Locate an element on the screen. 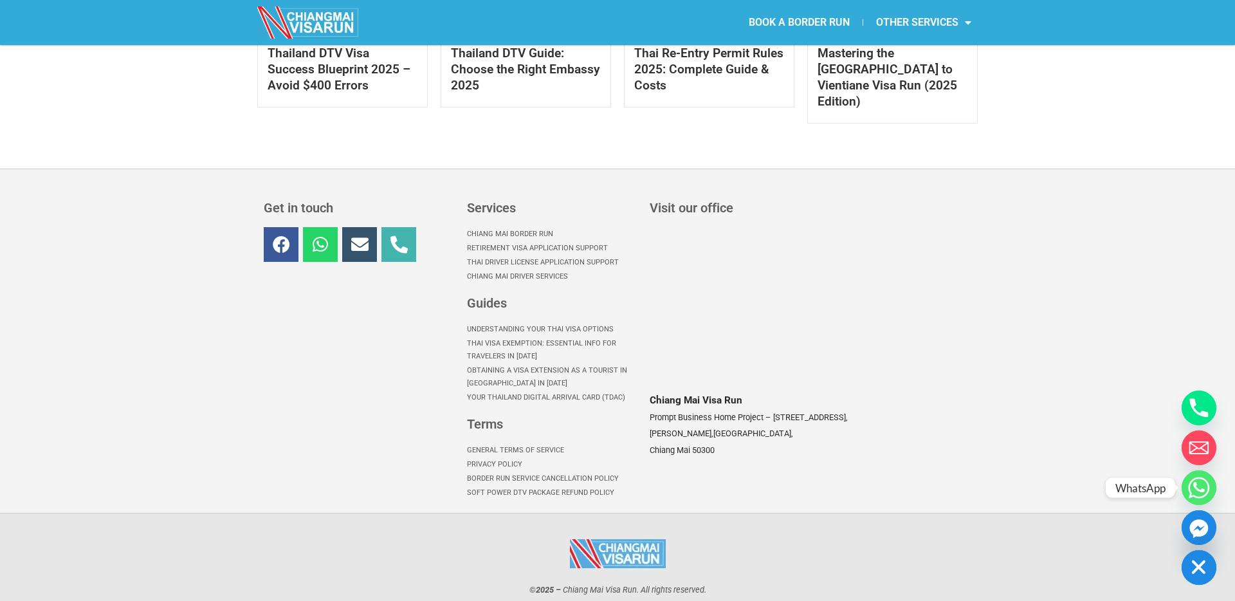  a: Chiang Mai Border Run is located at coordinates (551, 234).